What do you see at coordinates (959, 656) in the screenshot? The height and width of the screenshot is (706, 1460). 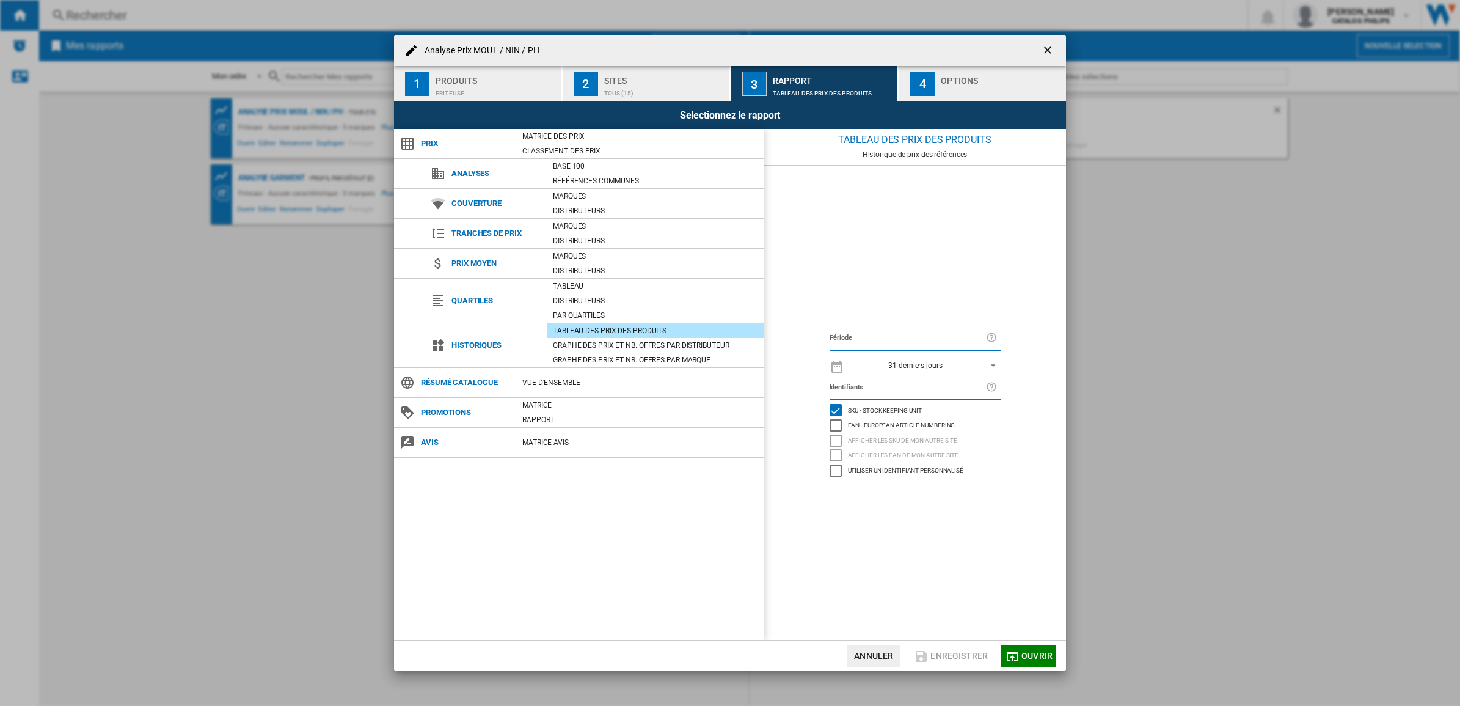 I see `span: Enregistrer` at bounding box center [959, 656].